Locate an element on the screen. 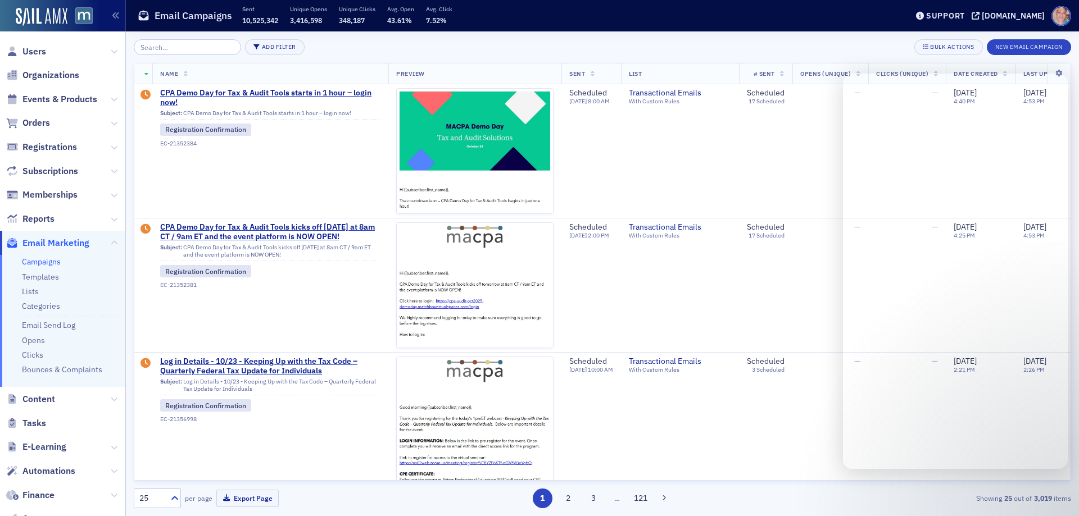 The width and height of the screenshot is (1079, 516). a: Memberships is located at coordinates (42, 195).